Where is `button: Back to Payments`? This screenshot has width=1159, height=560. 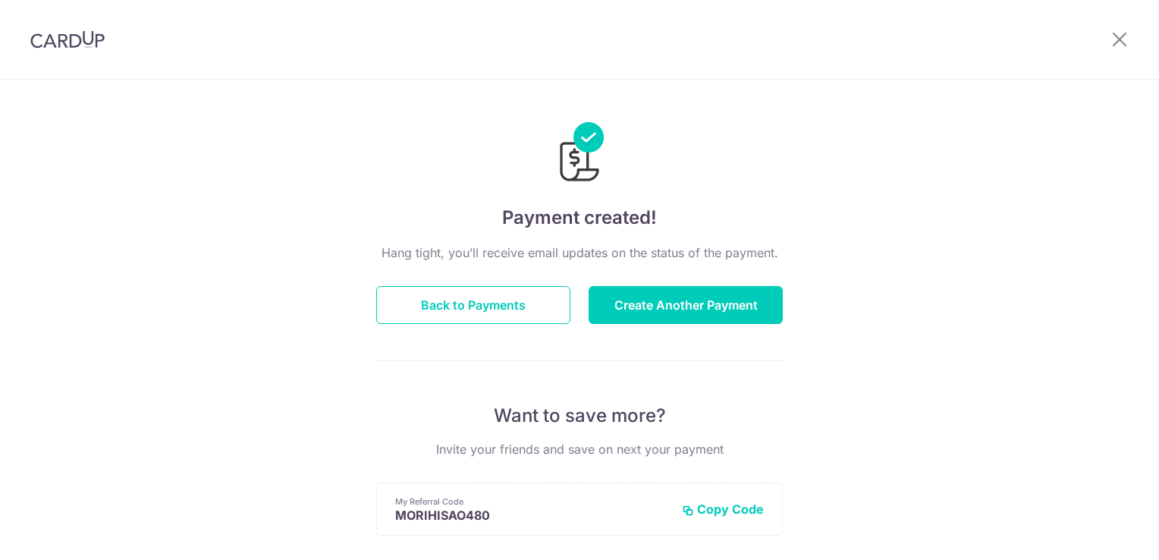 button: Back to Payments is located at coordinates (473, 305).